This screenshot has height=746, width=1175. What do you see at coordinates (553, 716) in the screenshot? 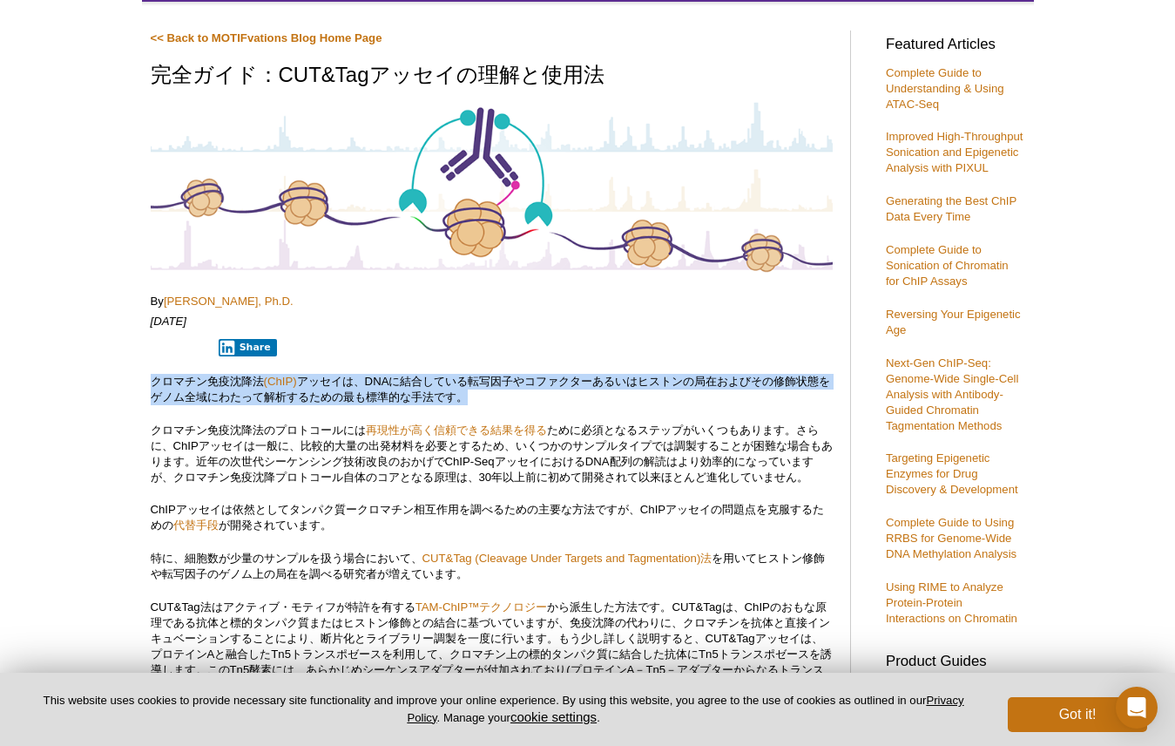
I see `button: cookie settings` at bounding box center [553, 716].